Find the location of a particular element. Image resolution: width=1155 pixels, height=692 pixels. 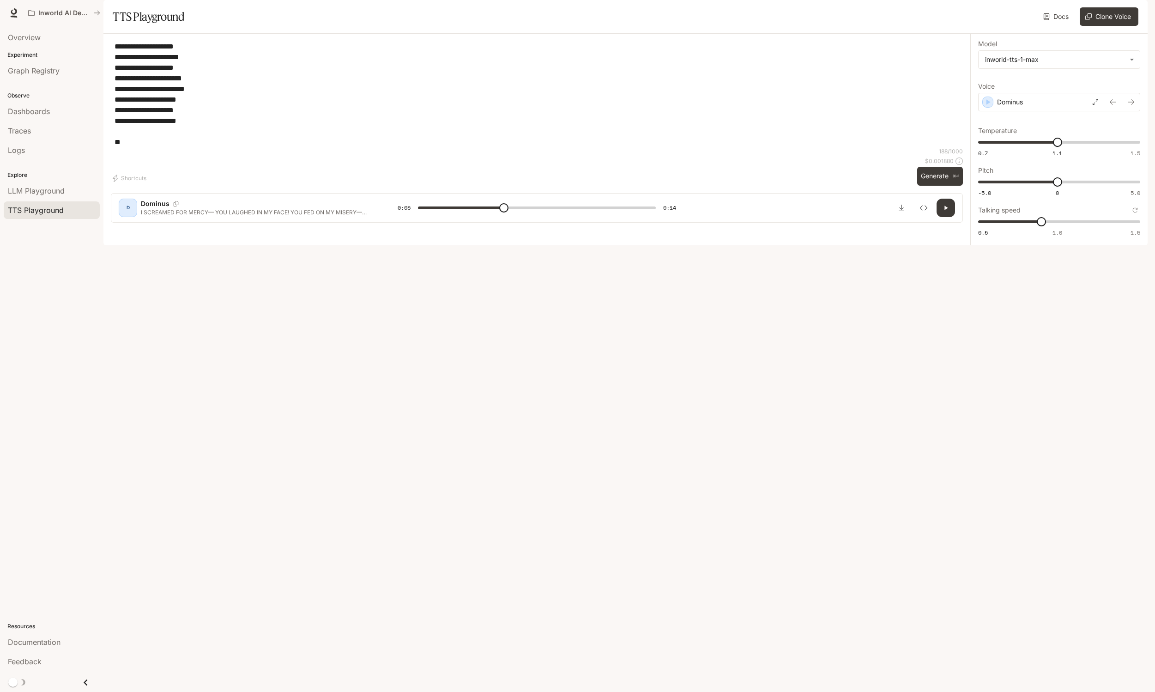

p: Model is located at coordinates (987, 44).